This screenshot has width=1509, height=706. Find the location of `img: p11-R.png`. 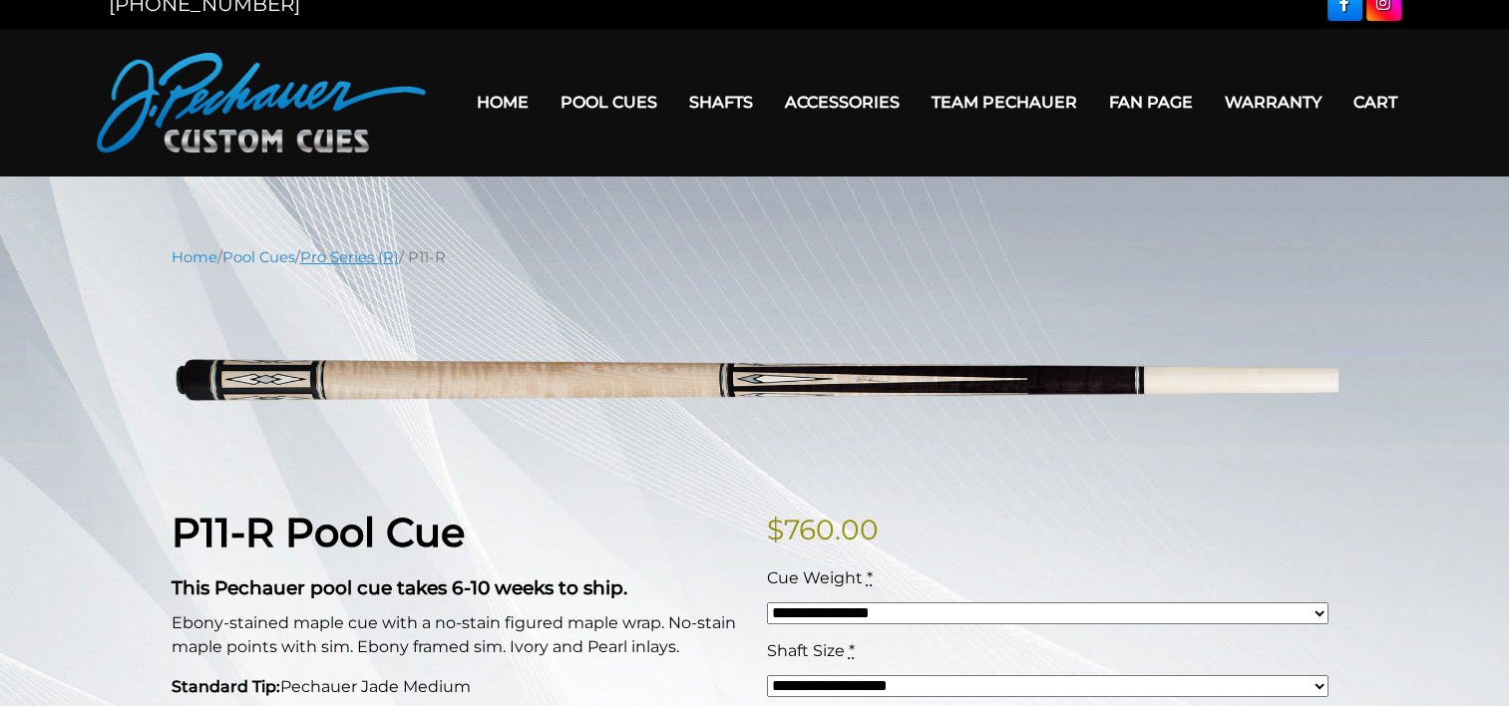

img: p11-R.png is located at coordinates (755, 380).